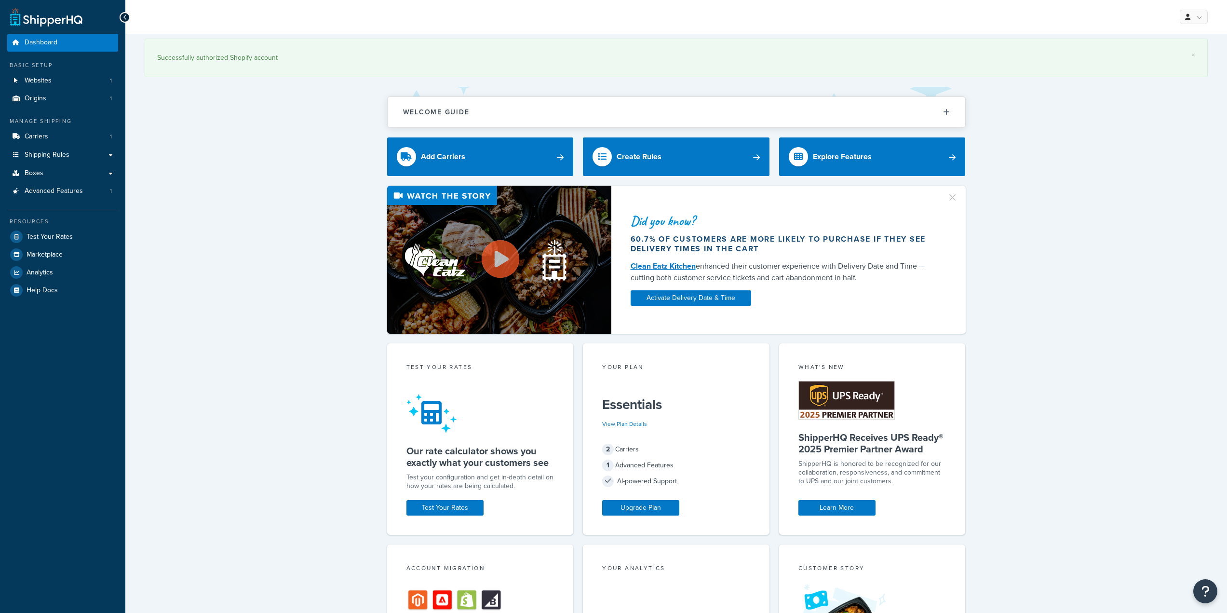 The height and width of the screenshot is (613, 1227). I want to click on div: Your Analytics, so click(676, 569).